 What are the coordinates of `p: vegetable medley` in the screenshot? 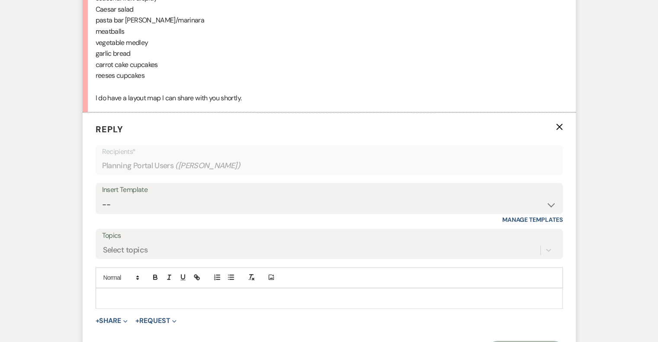 It's located at (329, 43).